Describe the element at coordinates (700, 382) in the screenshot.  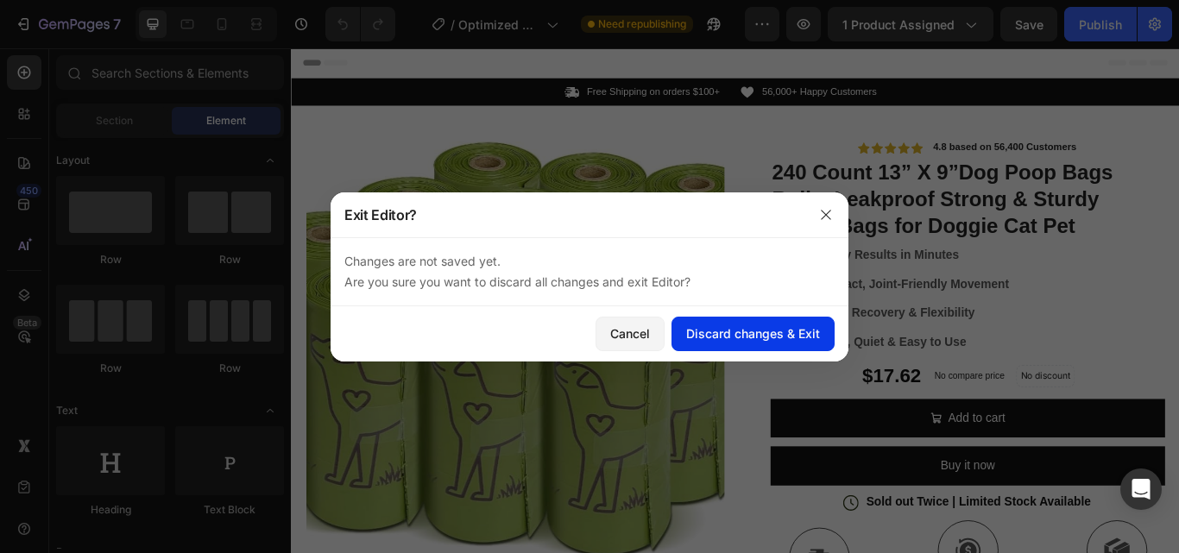
I see `div: $17.62` at that location.